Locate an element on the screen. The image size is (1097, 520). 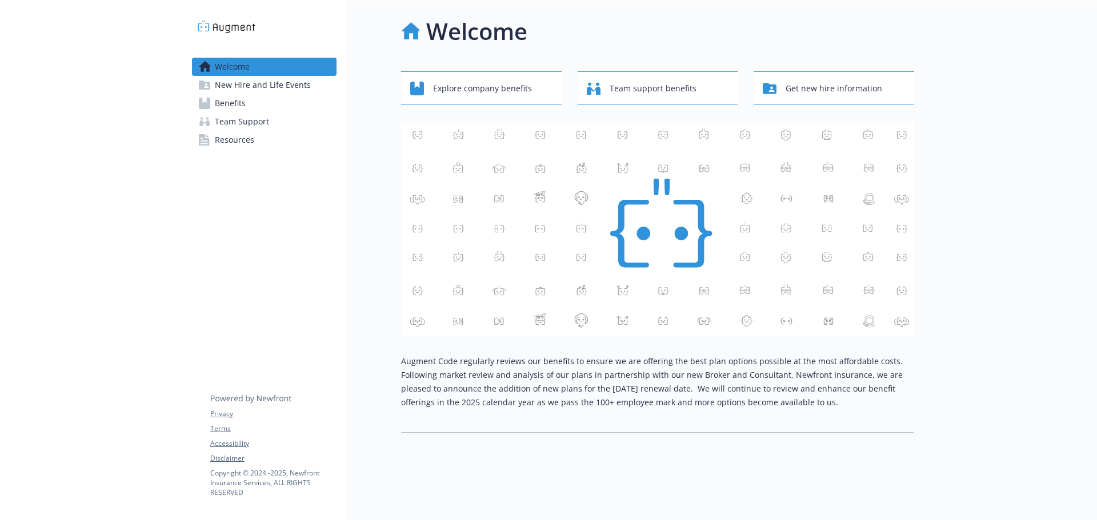
a: Team Support is located at coordinates (264, 122).